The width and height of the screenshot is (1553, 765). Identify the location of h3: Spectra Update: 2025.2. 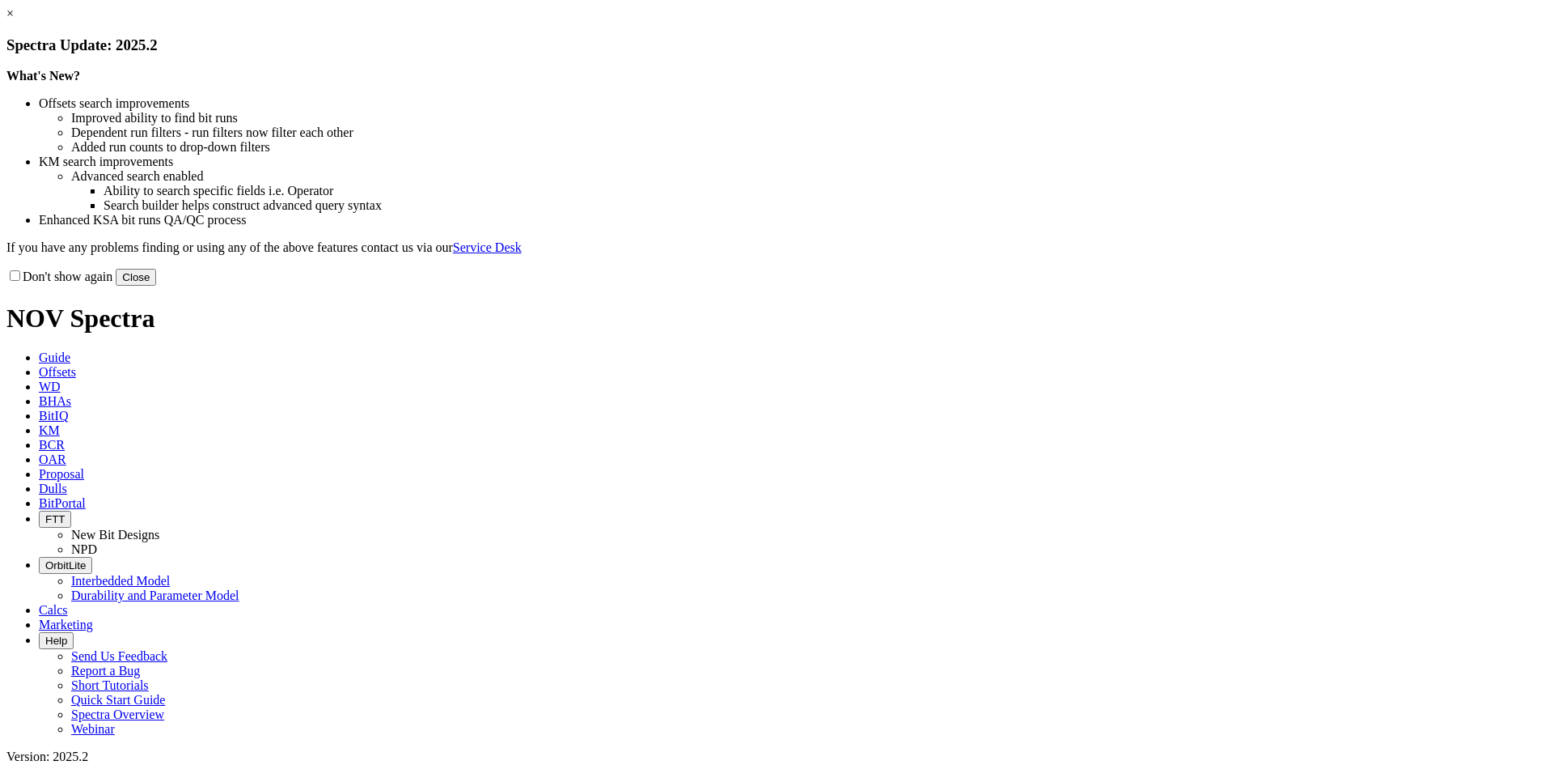
(777, 45).